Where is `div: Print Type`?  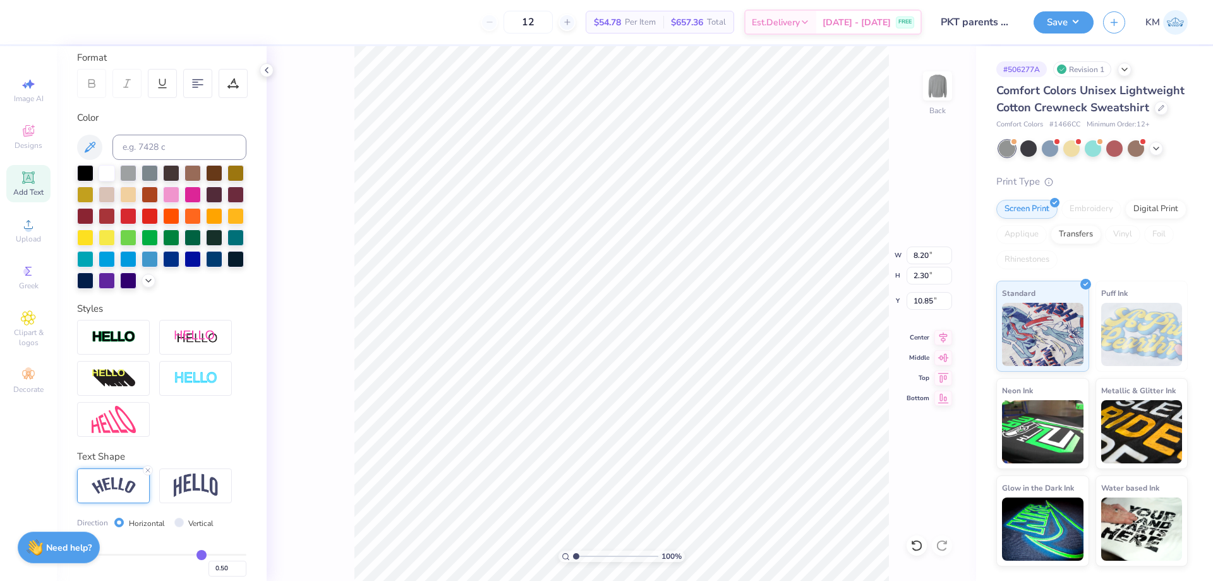 div: Print Type is located at coordinates (1092, 181).